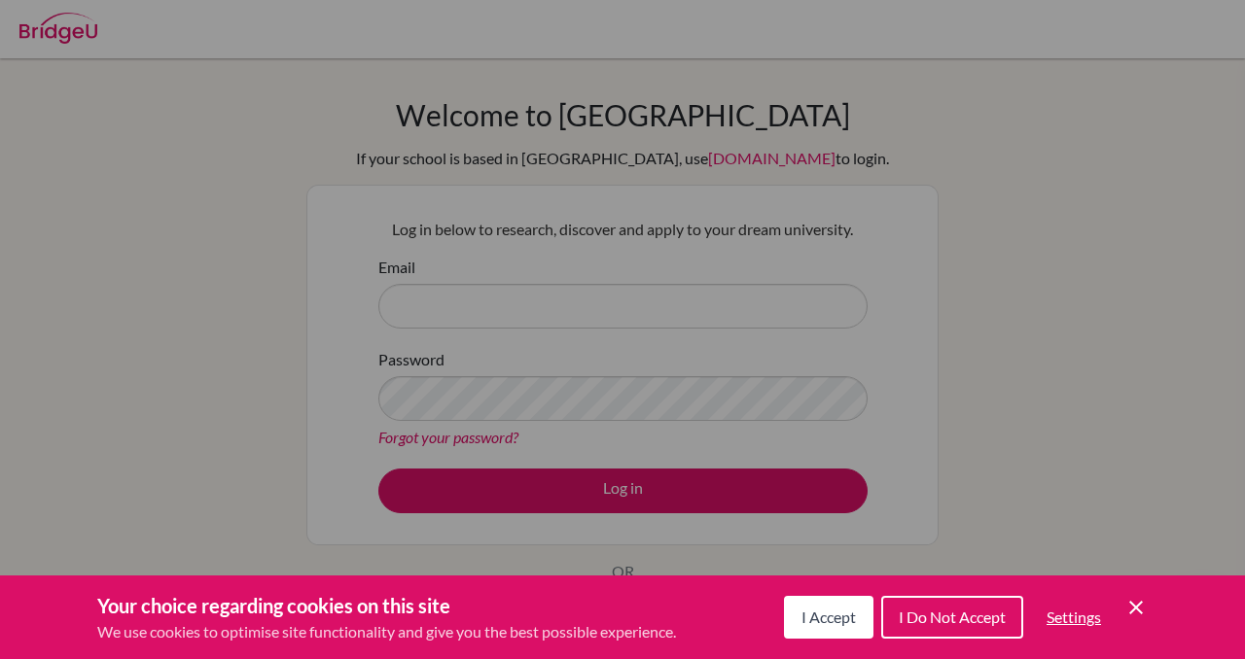 This screenshot has height=659, width=1245. Describe the element at coordinates (1074, 617) in the screenshot. I see `button: Settings` at that location.